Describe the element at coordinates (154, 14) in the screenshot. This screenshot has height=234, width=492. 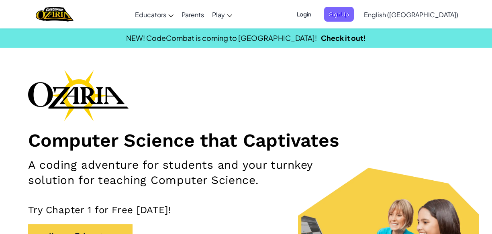
I see `a: Educators` at that location.